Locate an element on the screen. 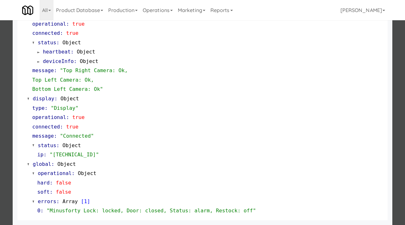 The height and width of the screenshot is (225, 405). img: Micromart is located at coordinates (28, 10).